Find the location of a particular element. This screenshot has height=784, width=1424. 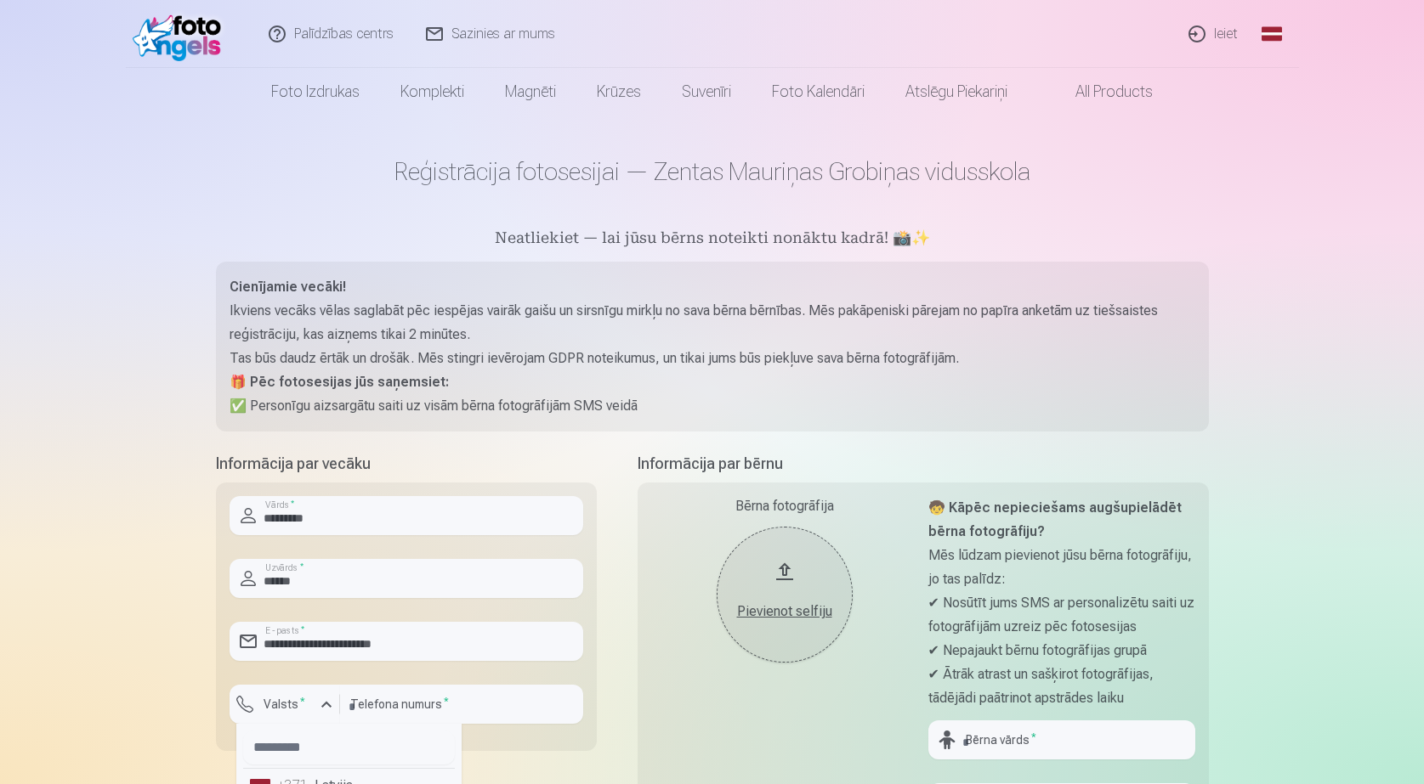

p: Ikviens vecāks vēlas saglabāt pēc iespējas vairāk gaišu un sirsnīgu mirkļu no sava bērna bērnības... is located at coordinates (712, 323).